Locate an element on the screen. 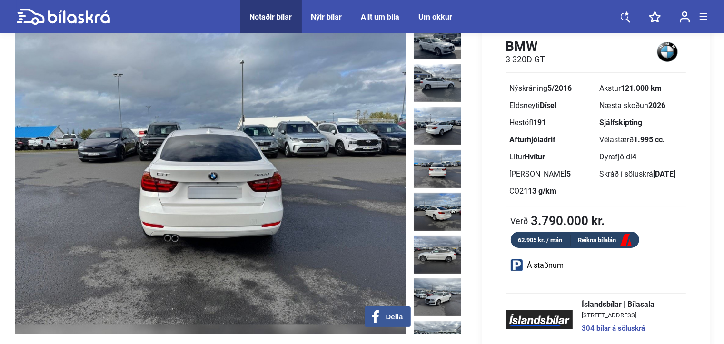 The width and height of the screenshot is (724, 344). img: 1756292488_6051362216995025811_28592460579493660.jpg is located at coordinates (438, 212).